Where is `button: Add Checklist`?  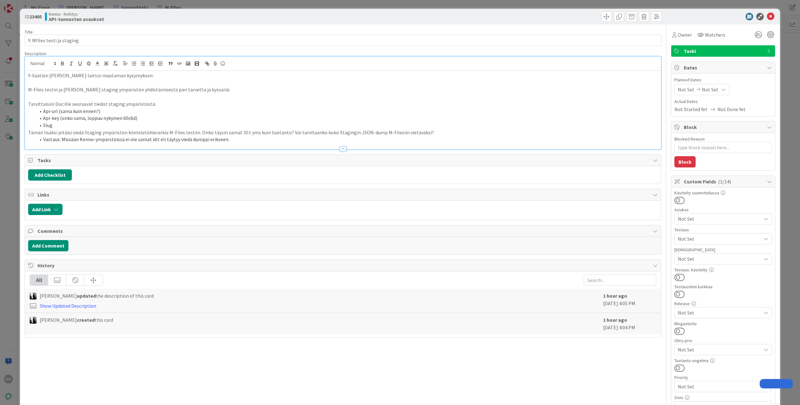
button: Add Checklist is located at coordinates (50, 175).